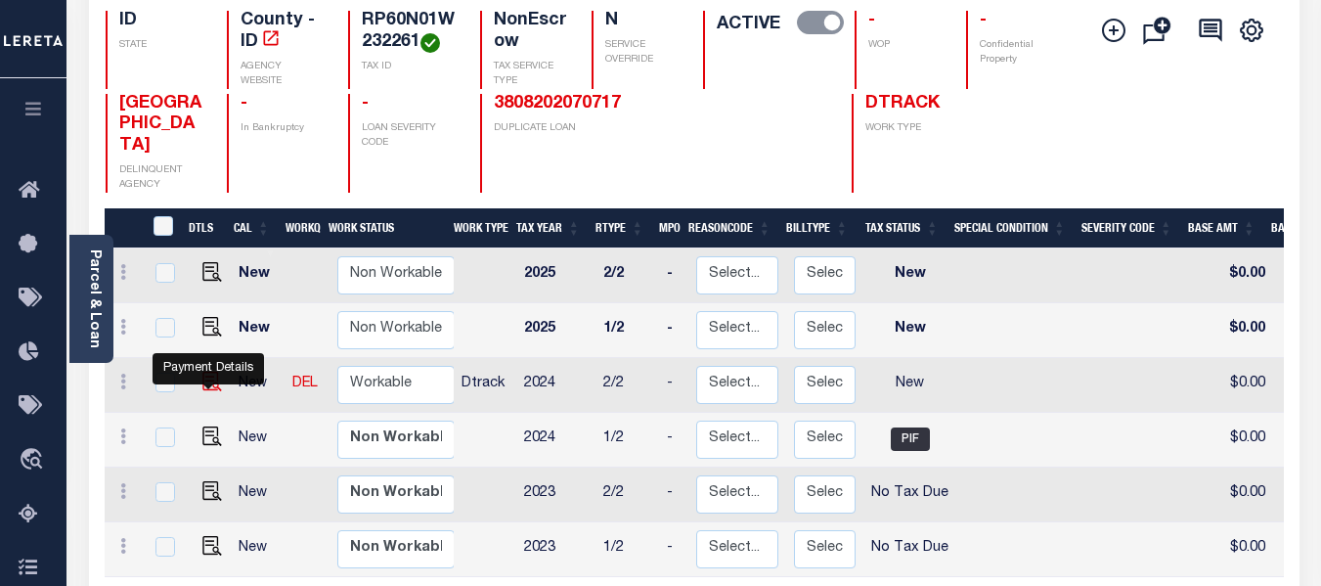  What do you see at coordinates (557, 104) in the screenshot?
I see `a: 3808202070717` at bounding box center [557, 104].